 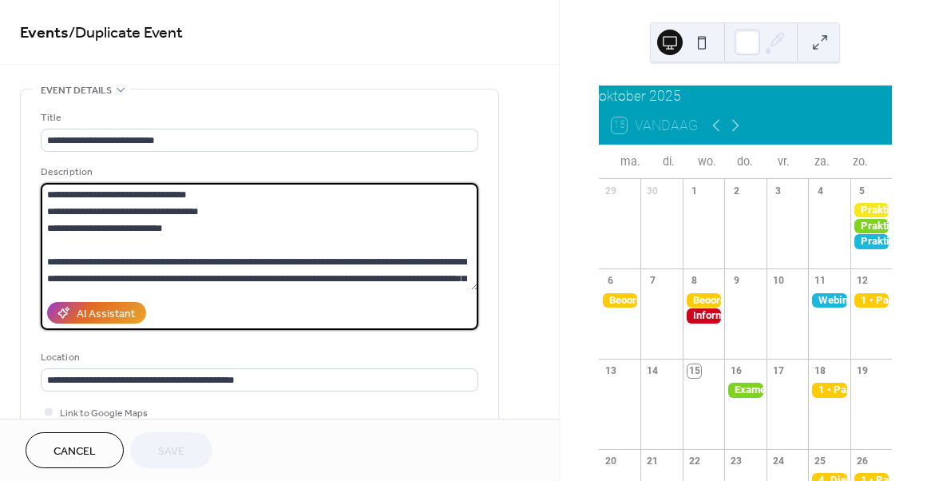 What do you see at coordinates (652, 190) in the screenshot?
I see `div: 30` at bounding box center [652, 190].